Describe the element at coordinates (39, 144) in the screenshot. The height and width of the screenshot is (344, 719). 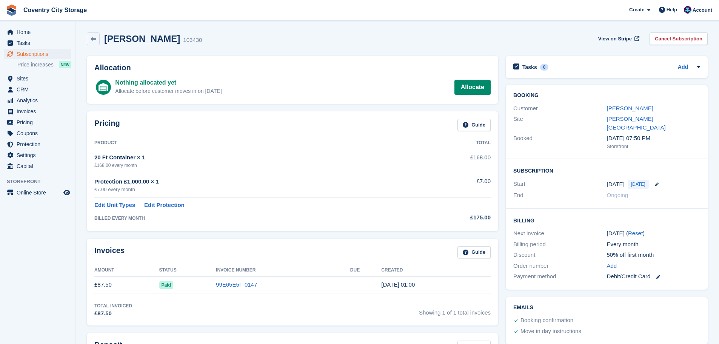
I see `span: Protection` at that location.